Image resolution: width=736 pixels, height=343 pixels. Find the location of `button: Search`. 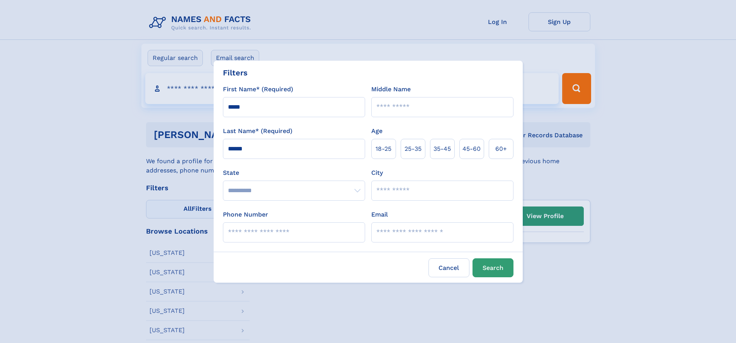

button: Search is located at coordinates (493, 267).